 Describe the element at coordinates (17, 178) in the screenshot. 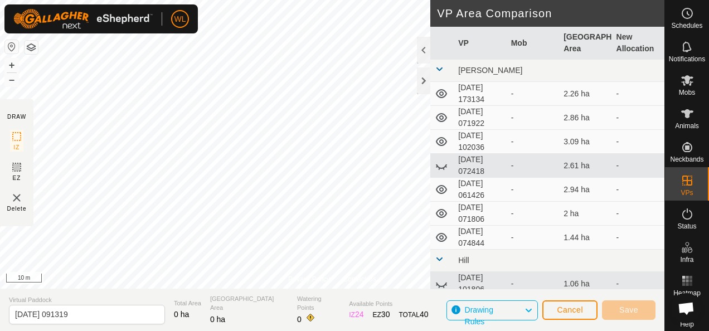

I see `span: EZ` at that location.